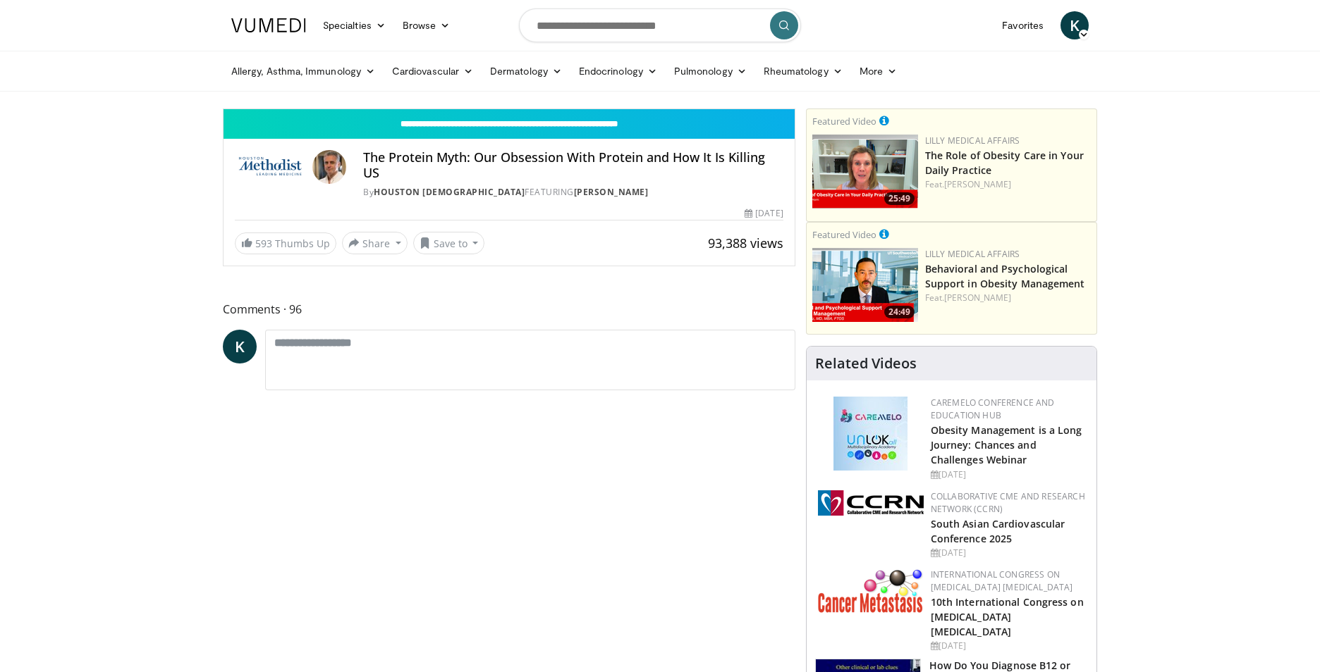  Describe the element at coordinates (1022, 25) in the screenshot. I see `a: Favorites` at that location.